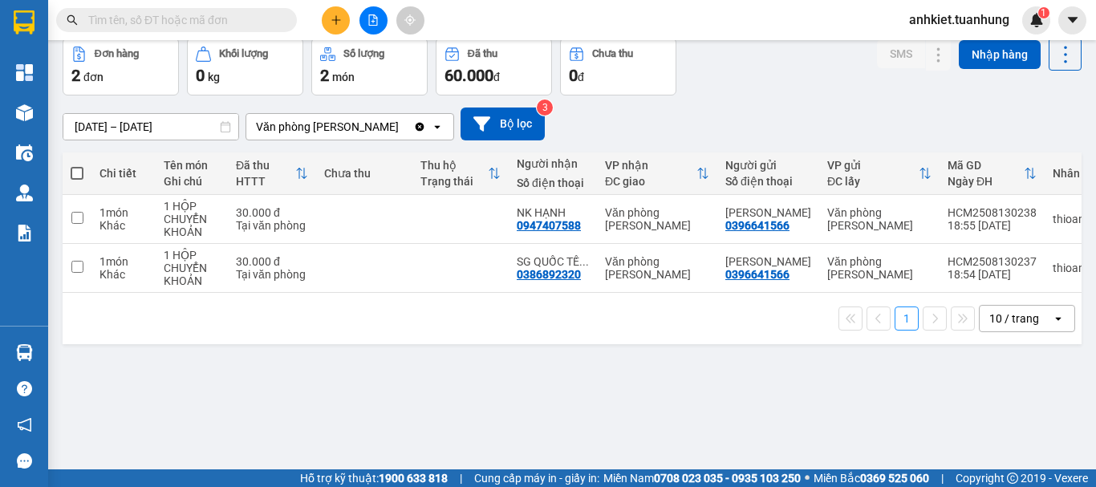  I want to click on button: Bộ lọc, so click(502, 124).